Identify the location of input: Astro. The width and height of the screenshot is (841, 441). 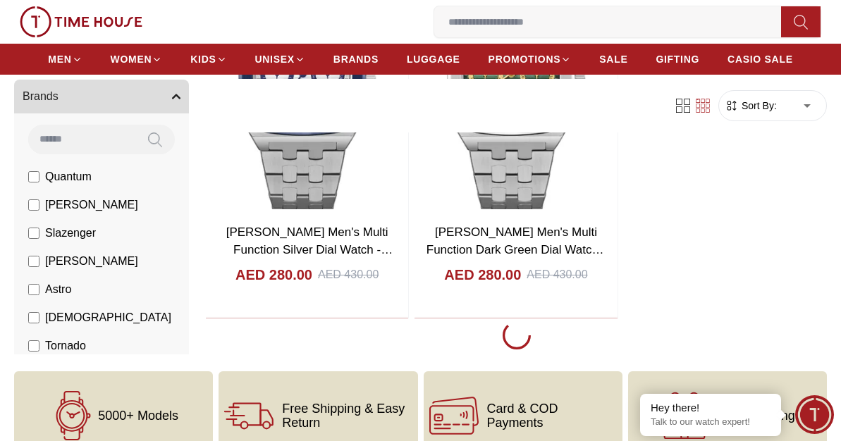
(34, 290).